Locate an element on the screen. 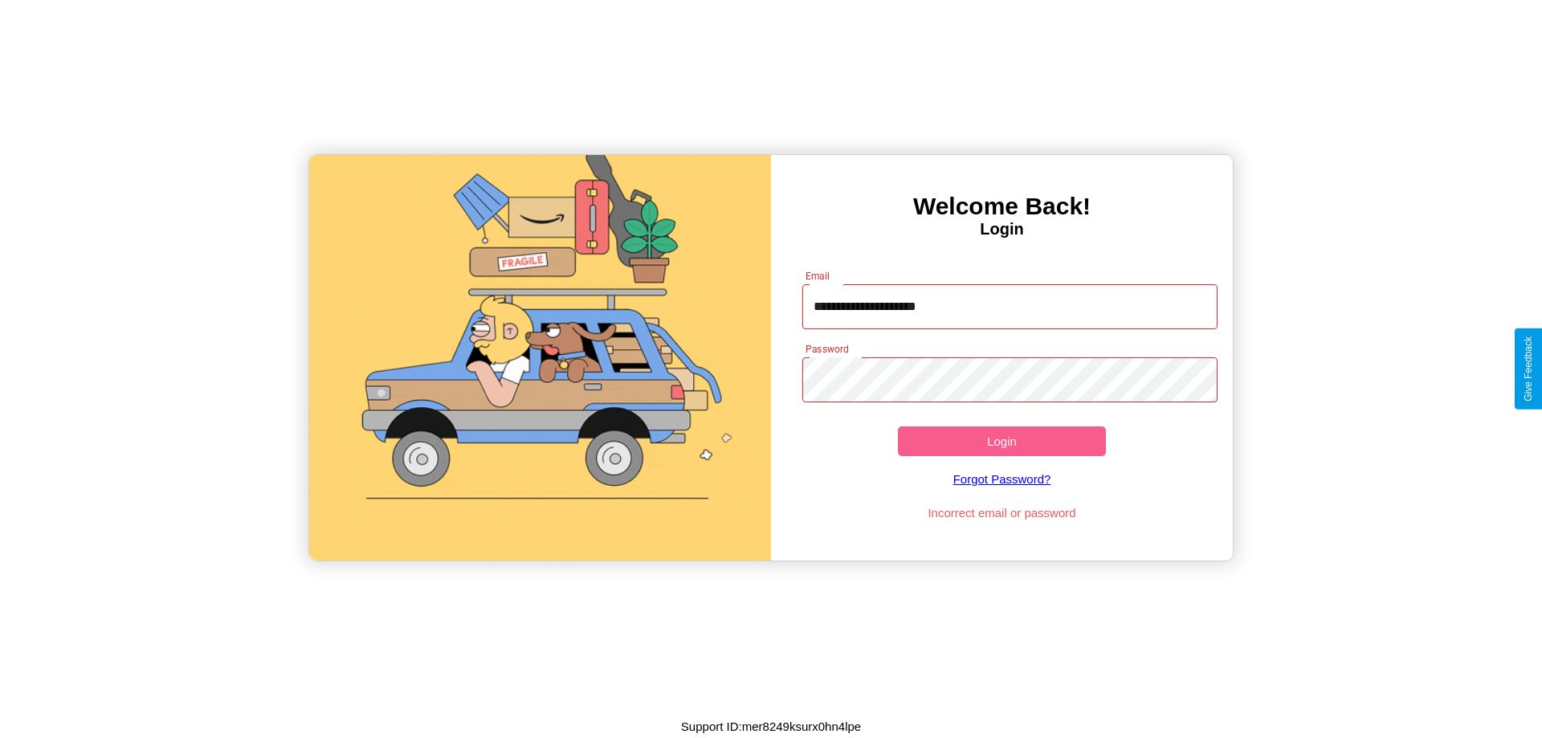  img: gif is located at coordinates (540, 357).